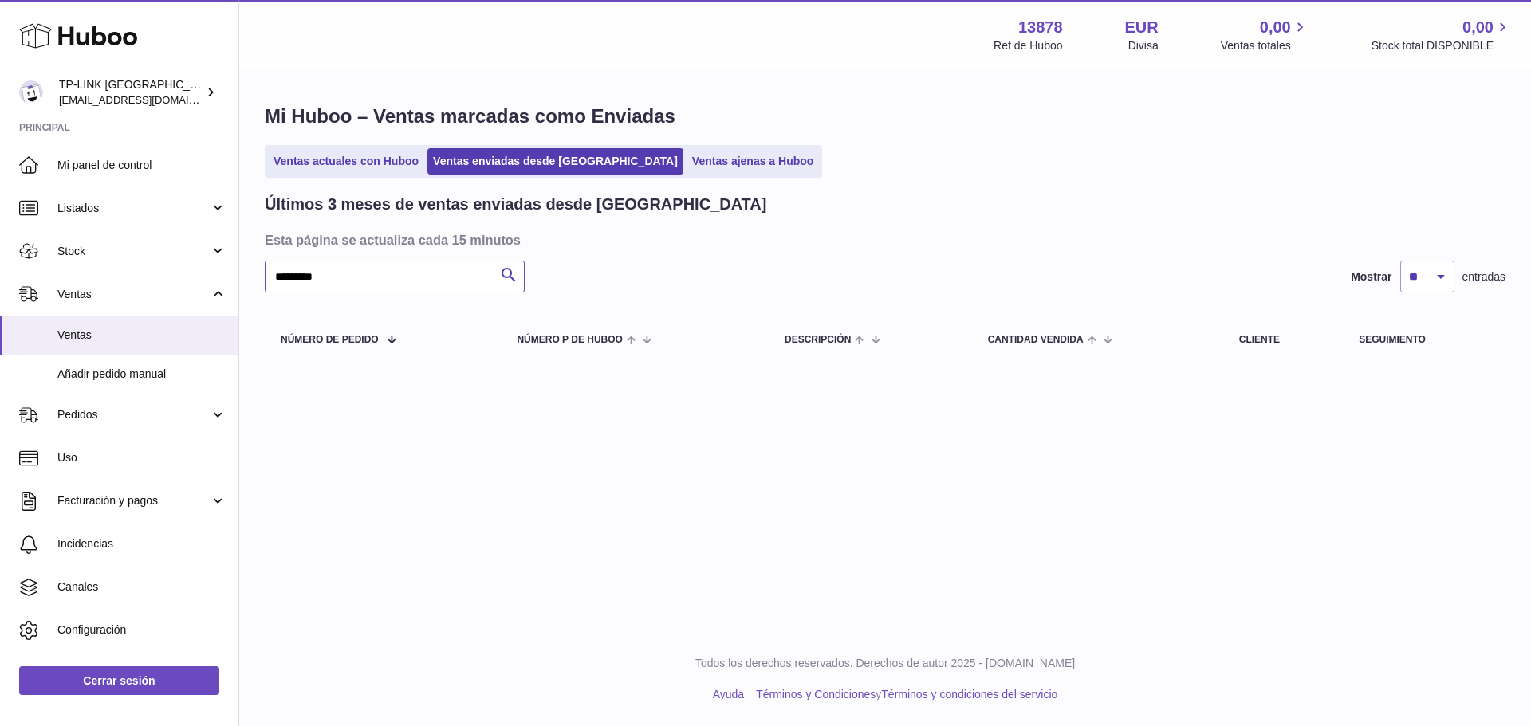  I want to click on span: Incidencias, so click(142, 544).